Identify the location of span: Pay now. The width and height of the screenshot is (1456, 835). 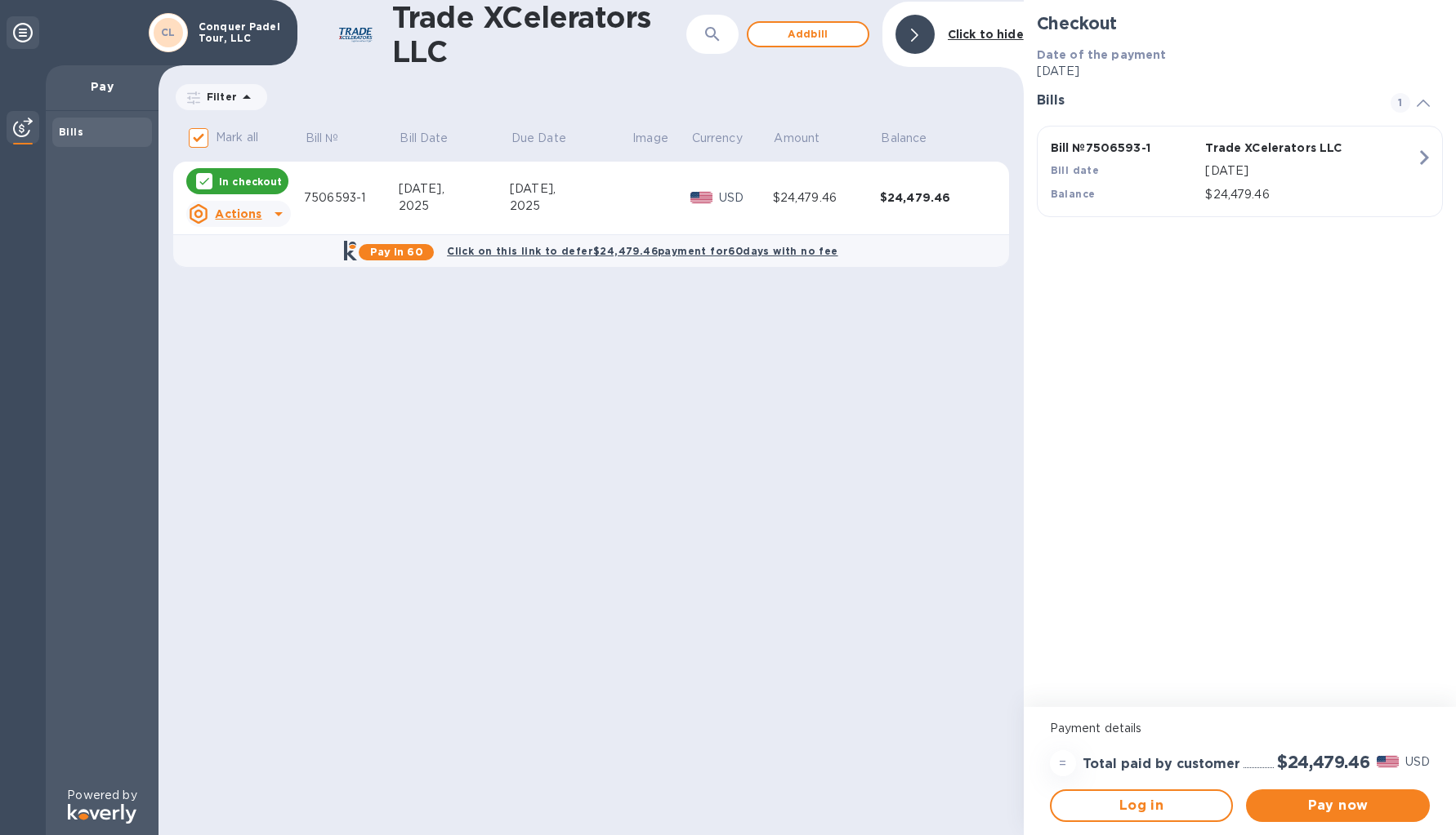
(1337, 806).